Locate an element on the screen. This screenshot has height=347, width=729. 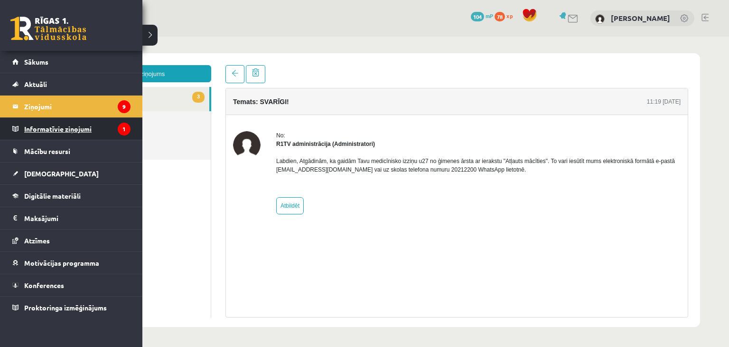
span: 104 is located at coordinates (478, 17).